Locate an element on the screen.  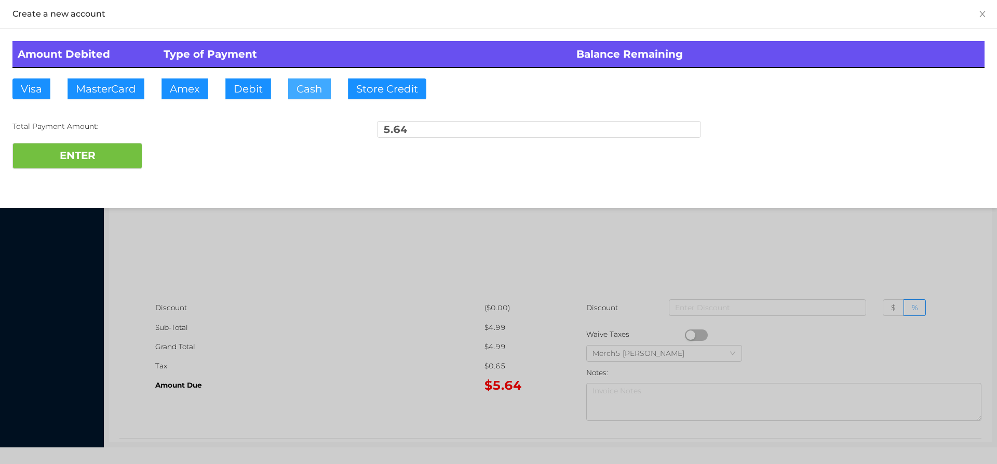
button: ENTER is located at coordinates (77, 156).